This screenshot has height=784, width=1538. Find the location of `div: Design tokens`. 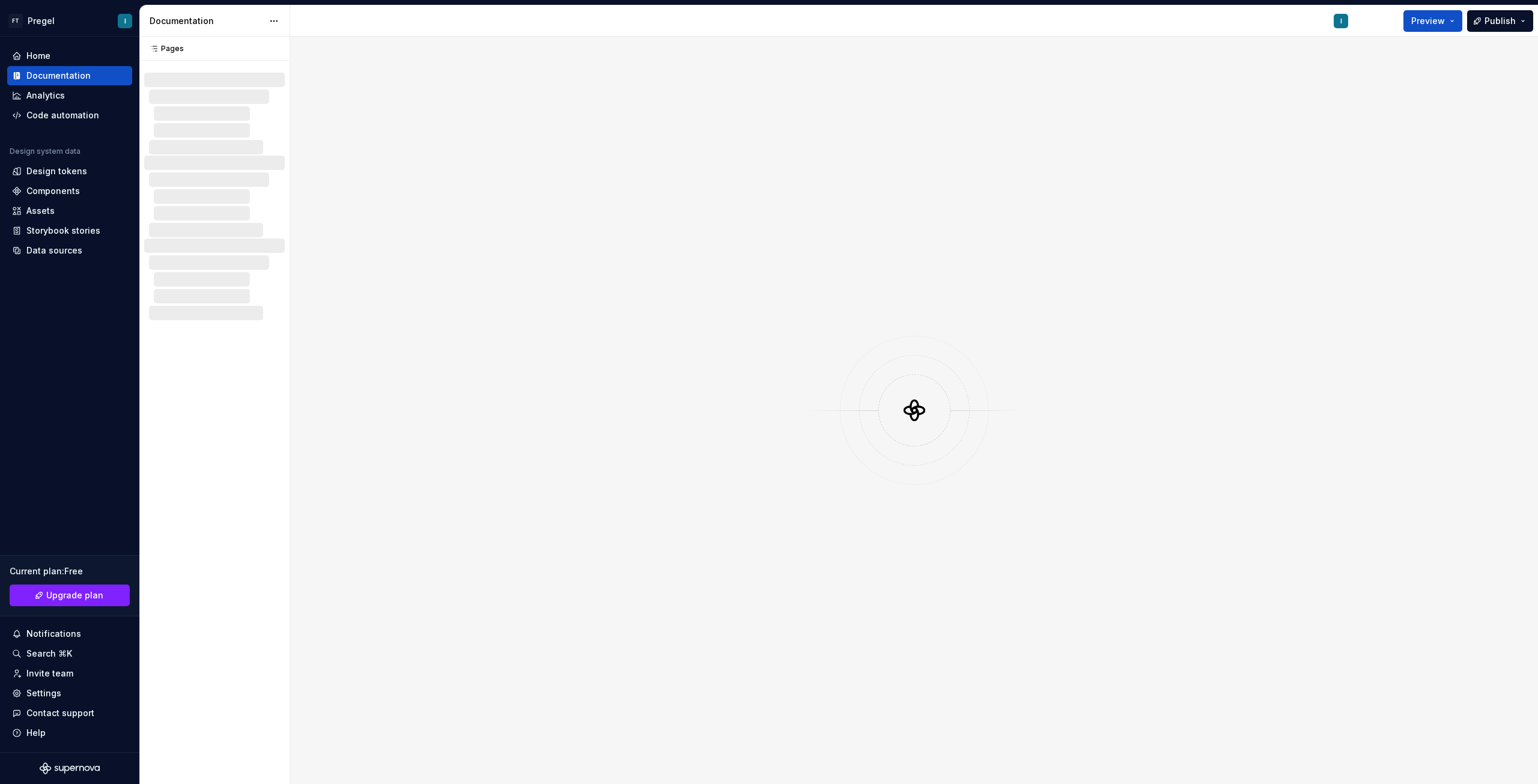

div: Design tokens is located at coordinates (57, 171).